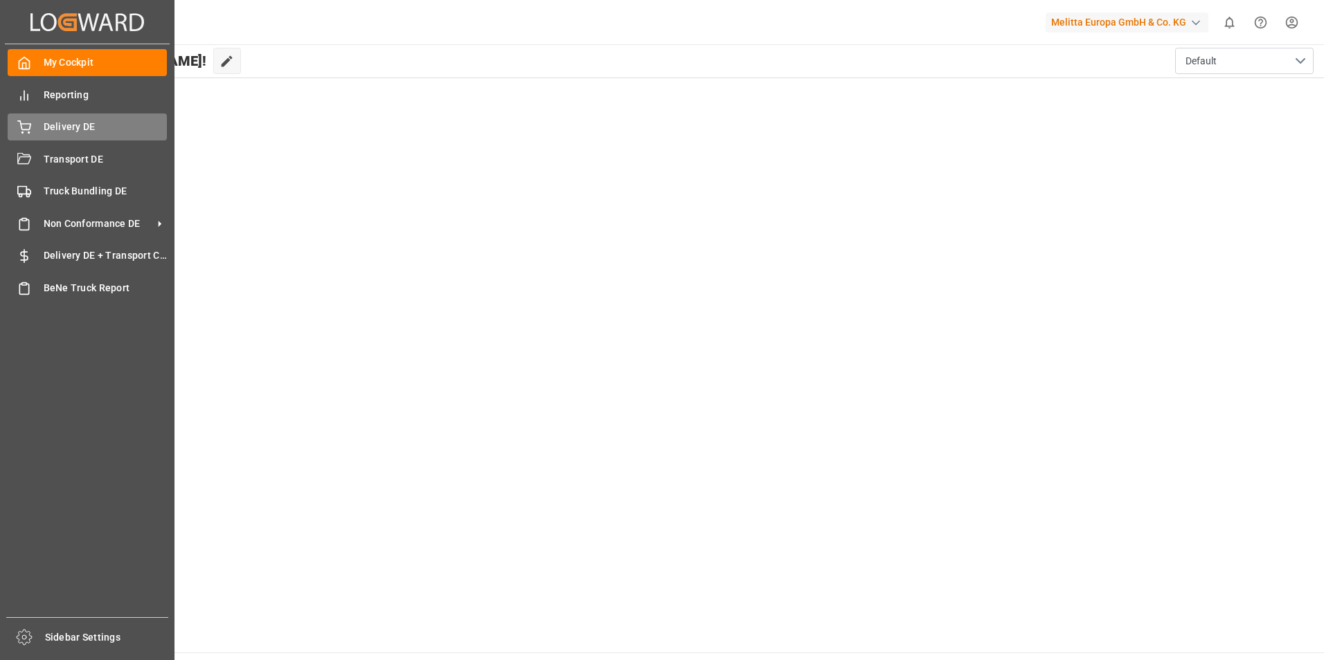 The width and height of the screenshot is (1324, 660). What do you see at coordinates (107, 638) in the screenshot?
I see `span: Sidebar Settings` at bounding box center [107, 638].